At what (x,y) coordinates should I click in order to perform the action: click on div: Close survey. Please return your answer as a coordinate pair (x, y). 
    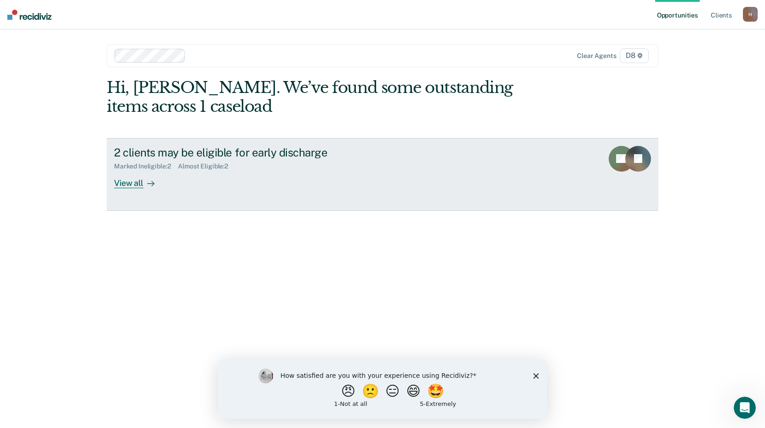
    Looking at the image, I should click on (318, 17).